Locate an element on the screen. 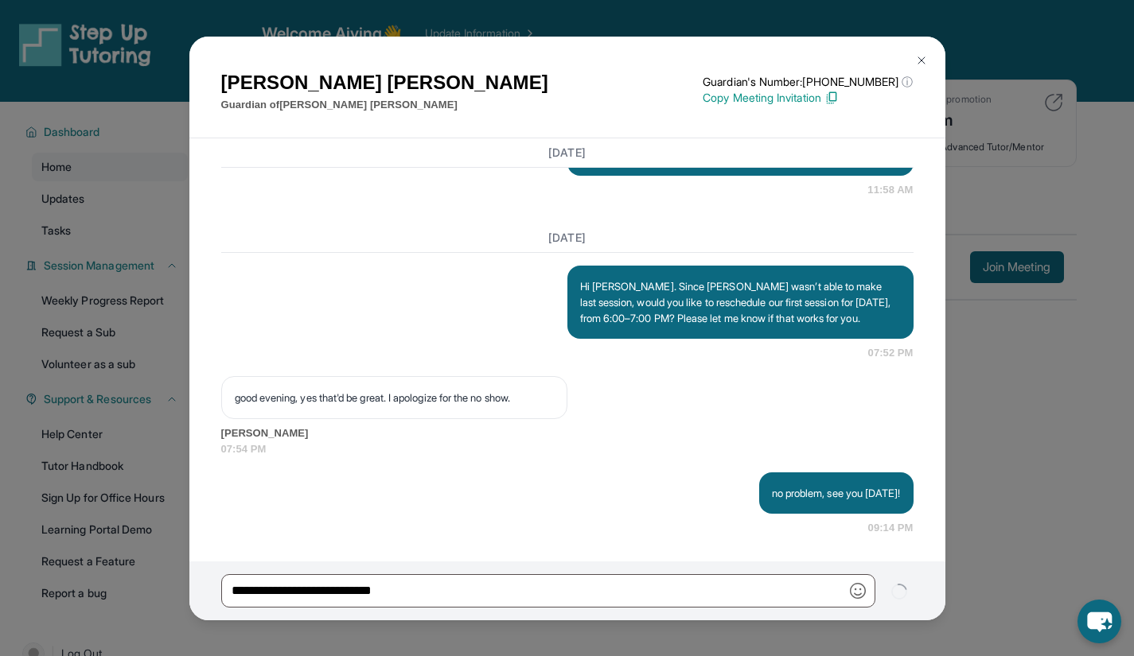 This screenshot has width=1134, height=656. span: 11:58 AM is located at coordinates (890, 190).